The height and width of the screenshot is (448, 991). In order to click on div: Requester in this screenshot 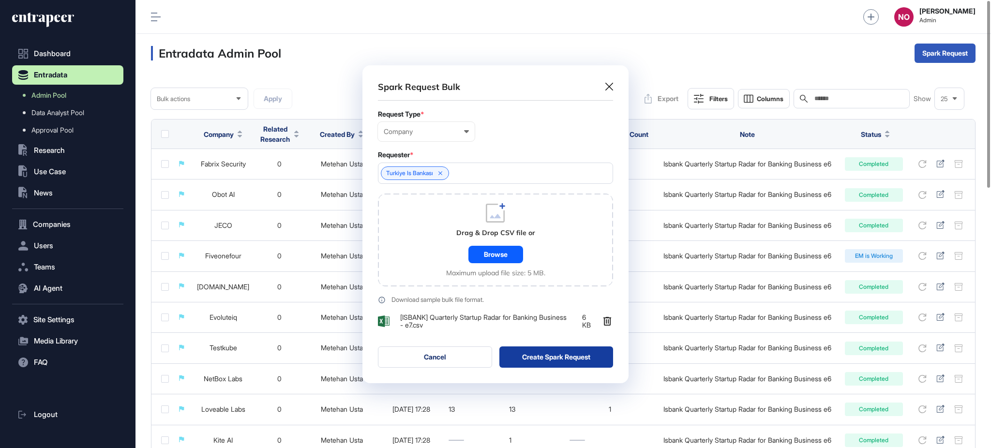, I will do `click(496, 155)`.